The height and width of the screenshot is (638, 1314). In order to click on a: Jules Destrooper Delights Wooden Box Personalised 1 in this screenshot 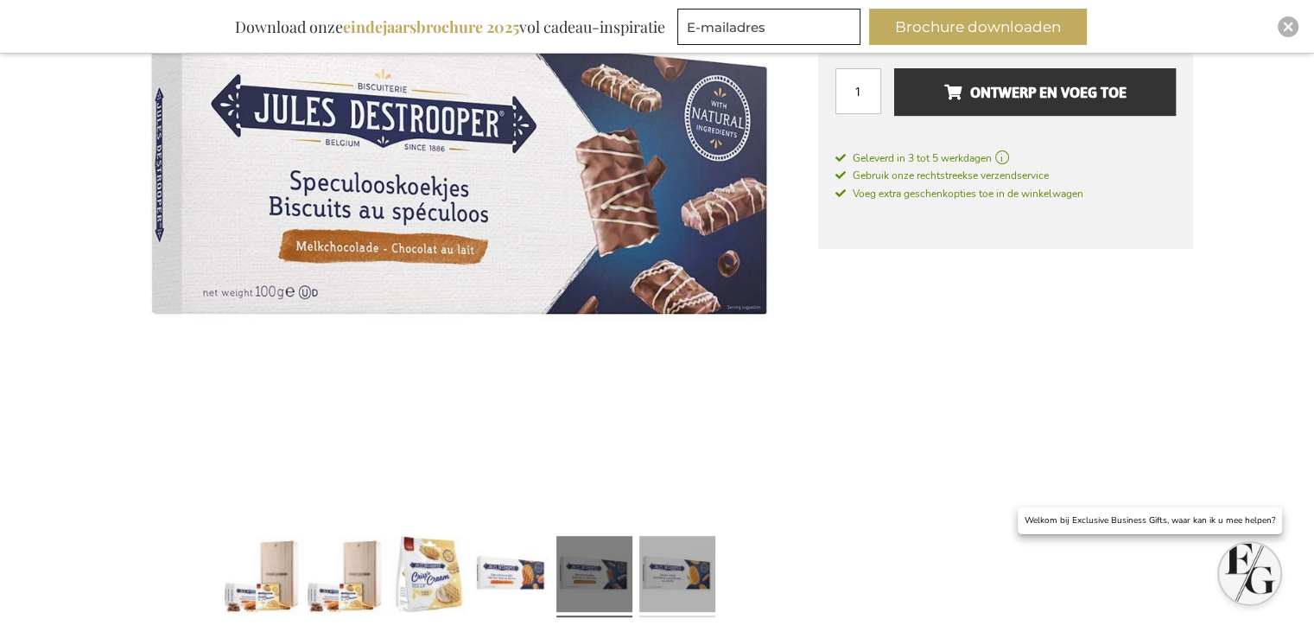, I will do `click(346, 577)`.